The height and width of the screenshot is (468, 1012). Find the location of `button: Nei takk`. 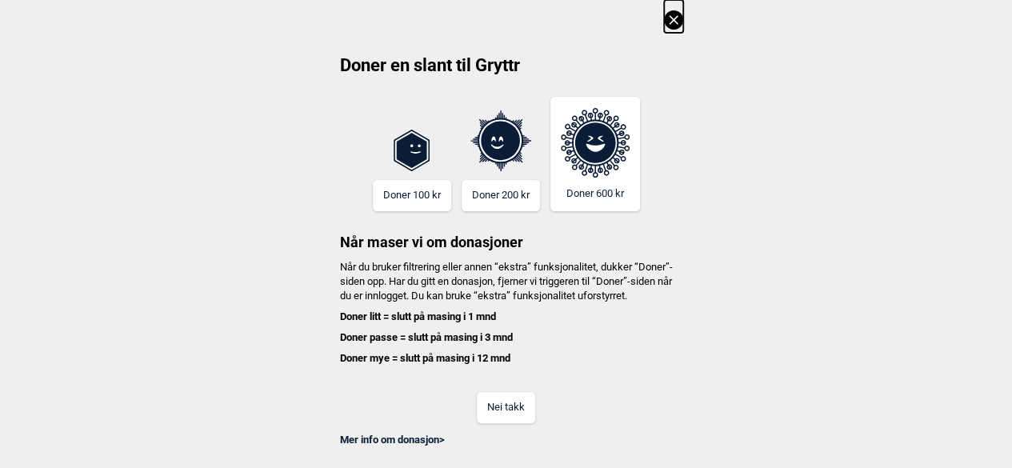

button: Nei takk is located at coordinates (506, 407).